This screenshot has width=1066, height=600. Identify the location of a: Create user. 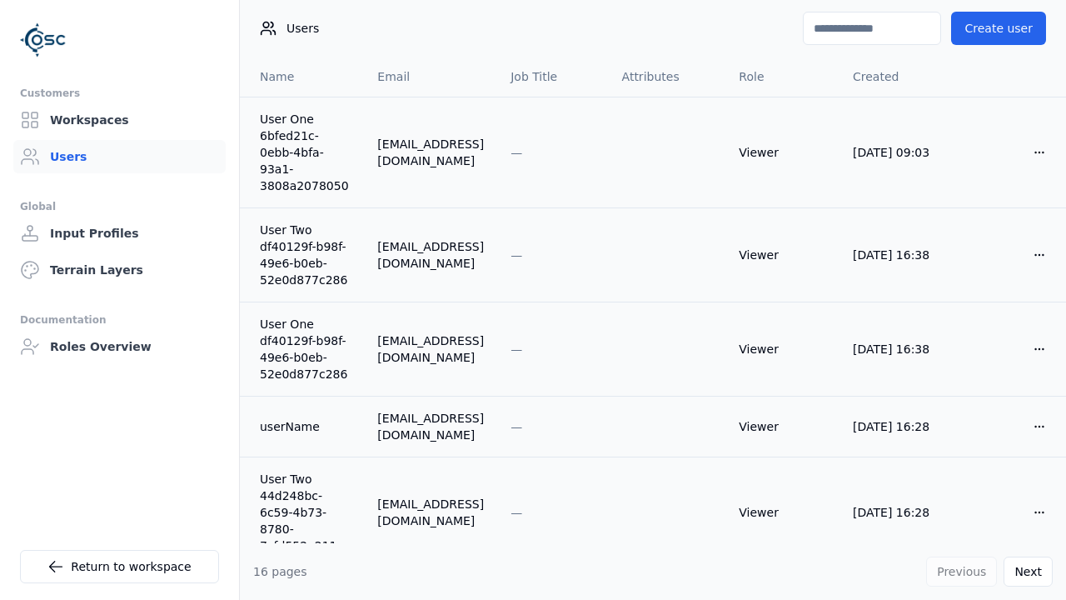
(999, 28).